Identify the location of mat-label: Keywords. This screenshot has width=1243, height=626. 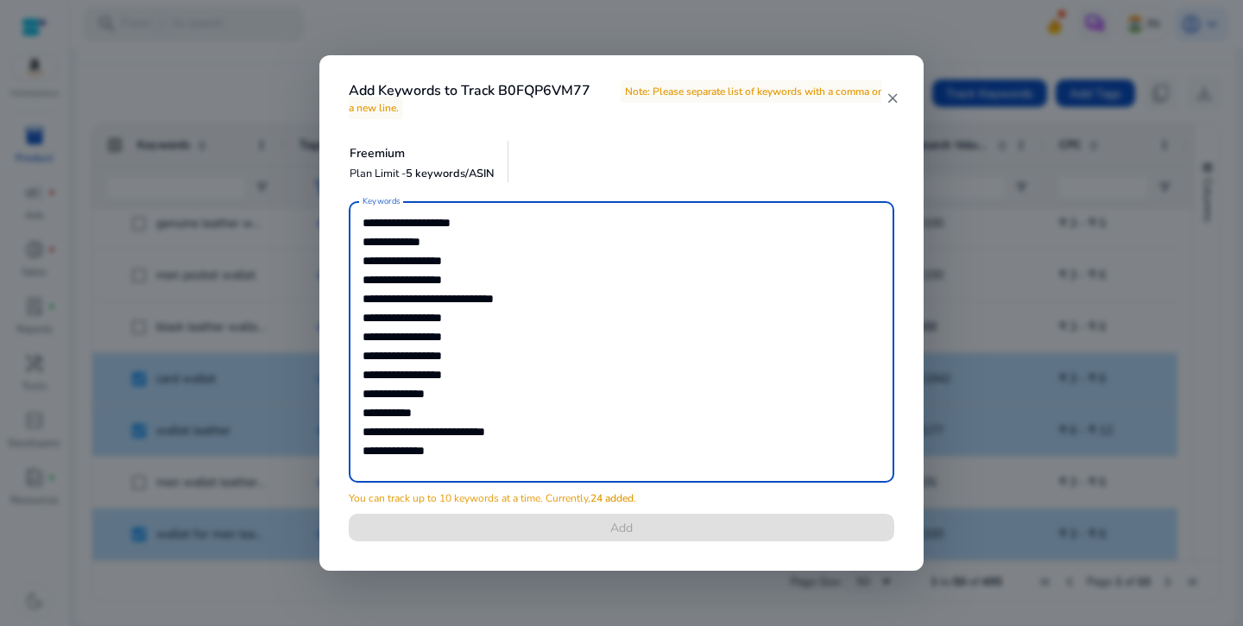
(381, 201).